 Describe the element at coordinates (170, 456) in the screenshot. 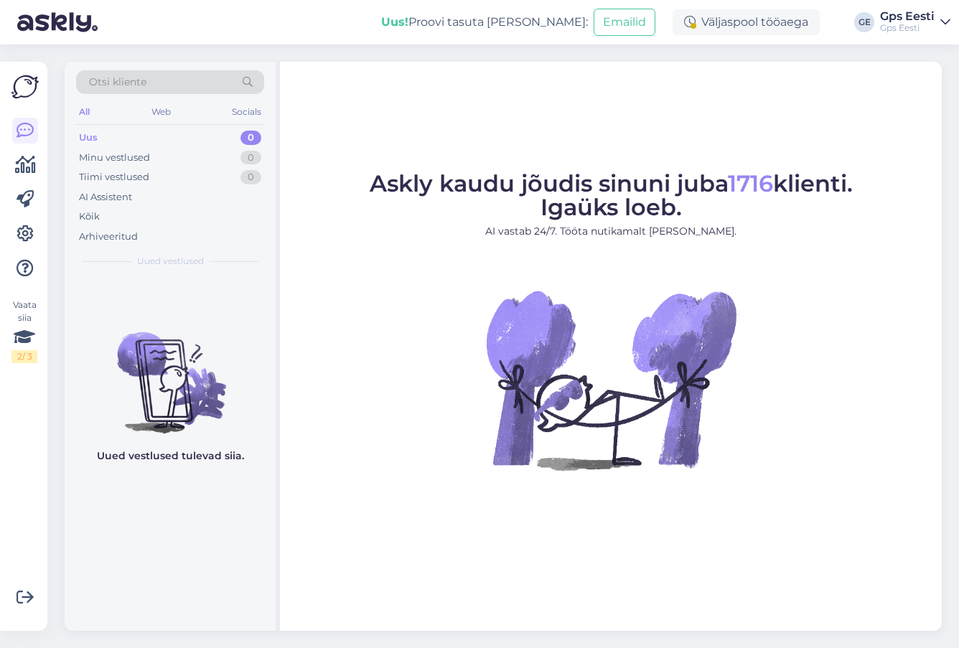

I see `p: Uued vestlused tulevad siia.` at that location.